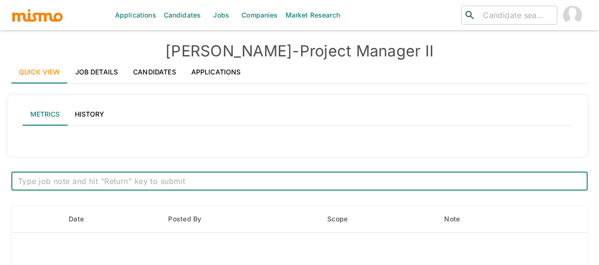 Image resolution: width=599 pixels, height=265 pixels. I want to click on div: lab API tabs example, so click(297, 114).